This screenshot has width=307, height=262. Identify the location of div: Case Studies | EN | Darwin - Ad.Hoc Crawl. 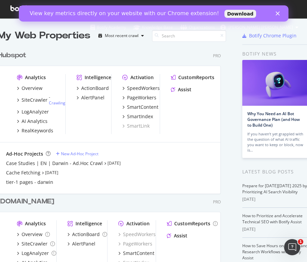
(54, 163).